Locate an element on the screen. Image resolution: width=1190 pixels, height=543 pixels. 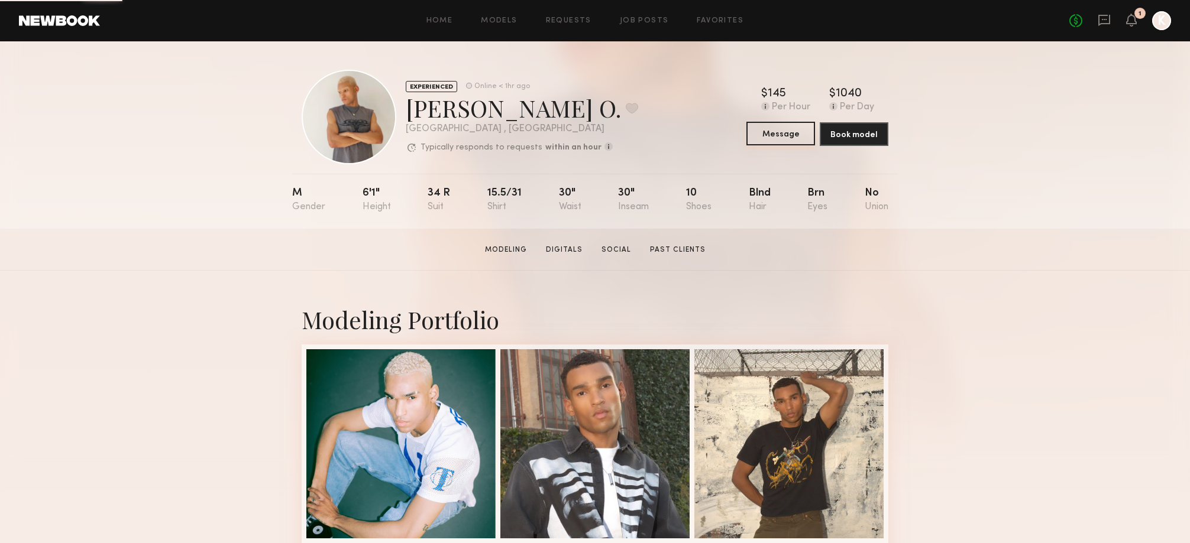
p: Typically responds to requests is located at coordinates (481, 148).